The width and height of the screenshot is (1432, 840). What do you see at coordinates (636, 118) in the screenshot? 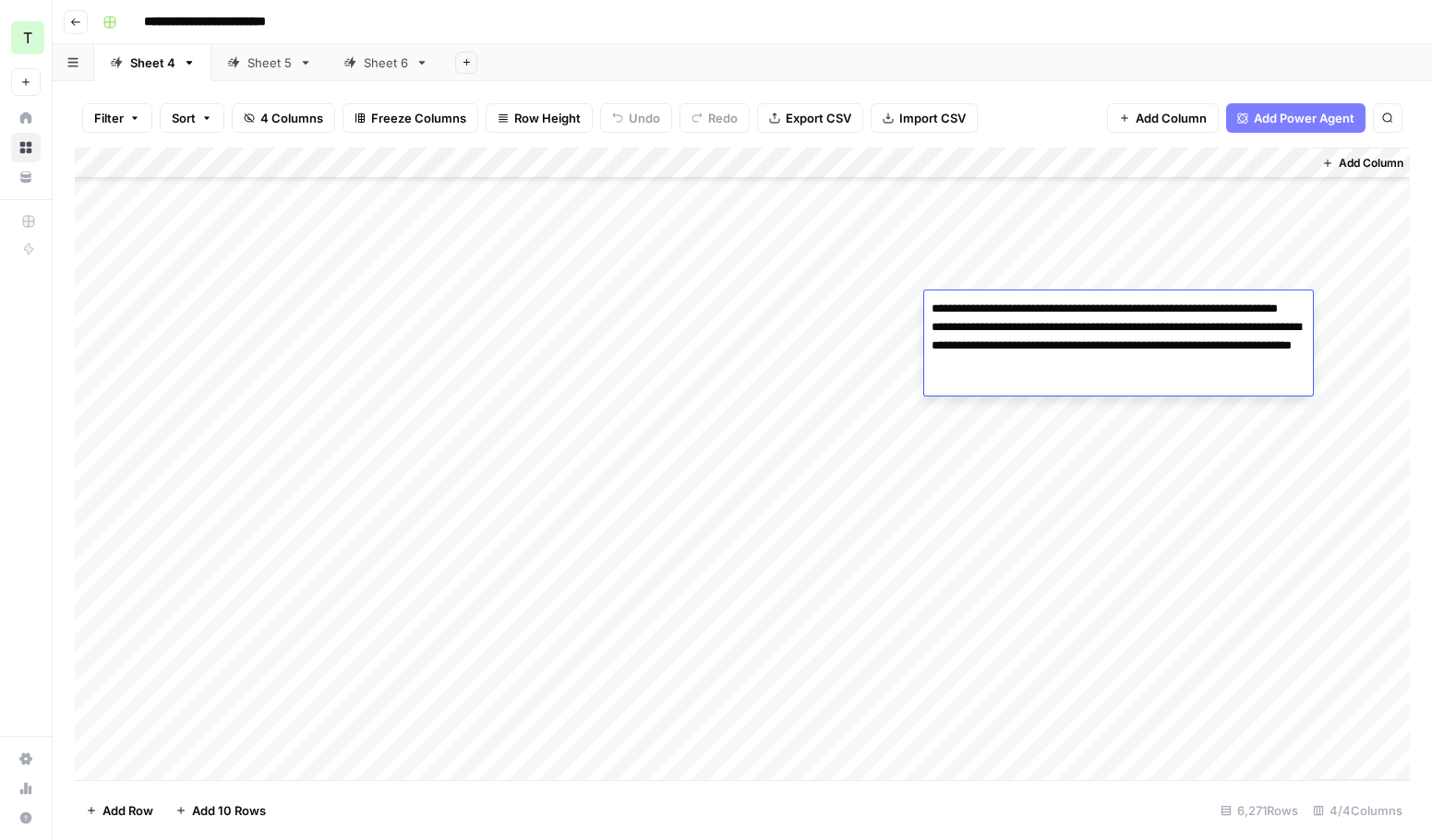
I see `button: Undo` at bounding box center [636, 118].